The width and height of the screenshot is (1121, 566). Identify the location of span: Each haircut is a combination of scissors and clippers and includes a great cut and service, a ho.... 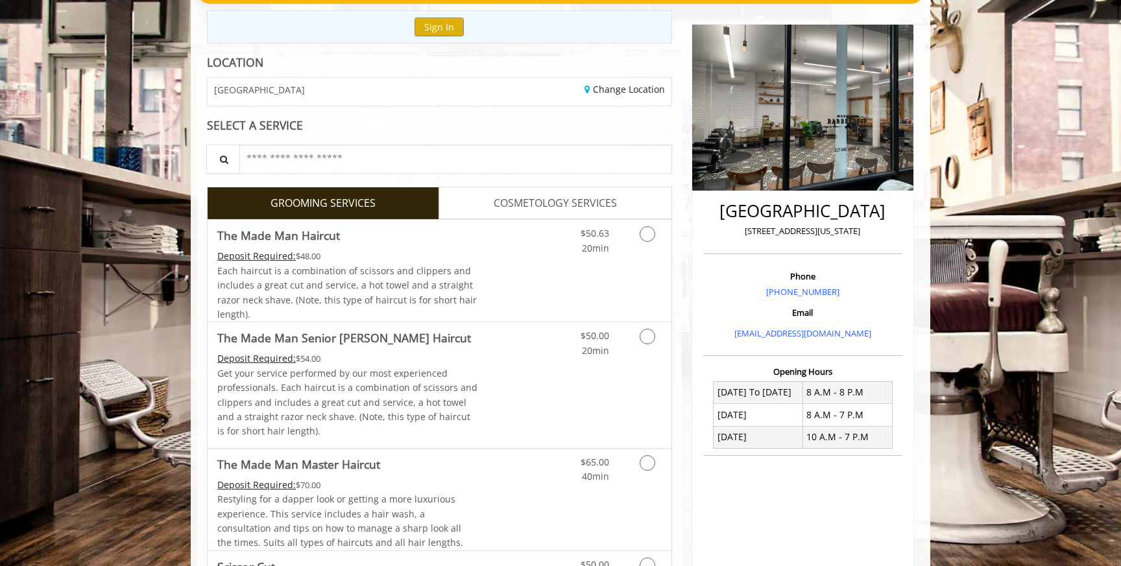
(347, 293).